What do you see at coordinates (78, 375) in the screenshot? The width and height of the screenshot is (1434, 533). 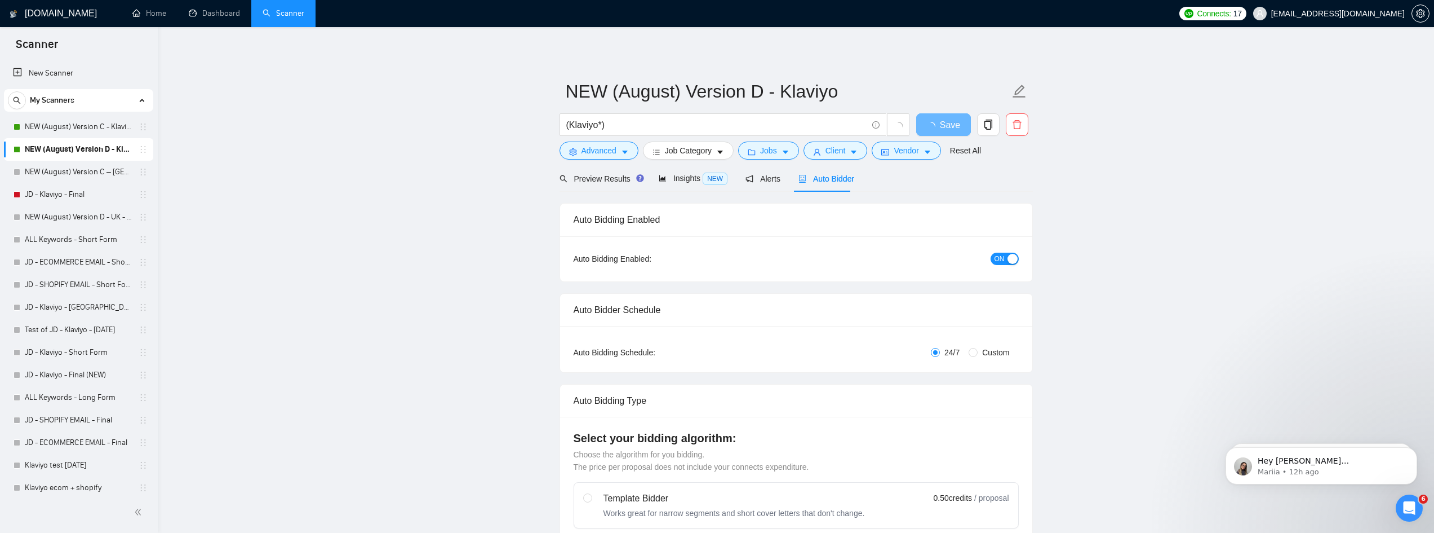 I see `a: JD - Klaviyo - Final (NEW)` at bounding box center [78, 375].